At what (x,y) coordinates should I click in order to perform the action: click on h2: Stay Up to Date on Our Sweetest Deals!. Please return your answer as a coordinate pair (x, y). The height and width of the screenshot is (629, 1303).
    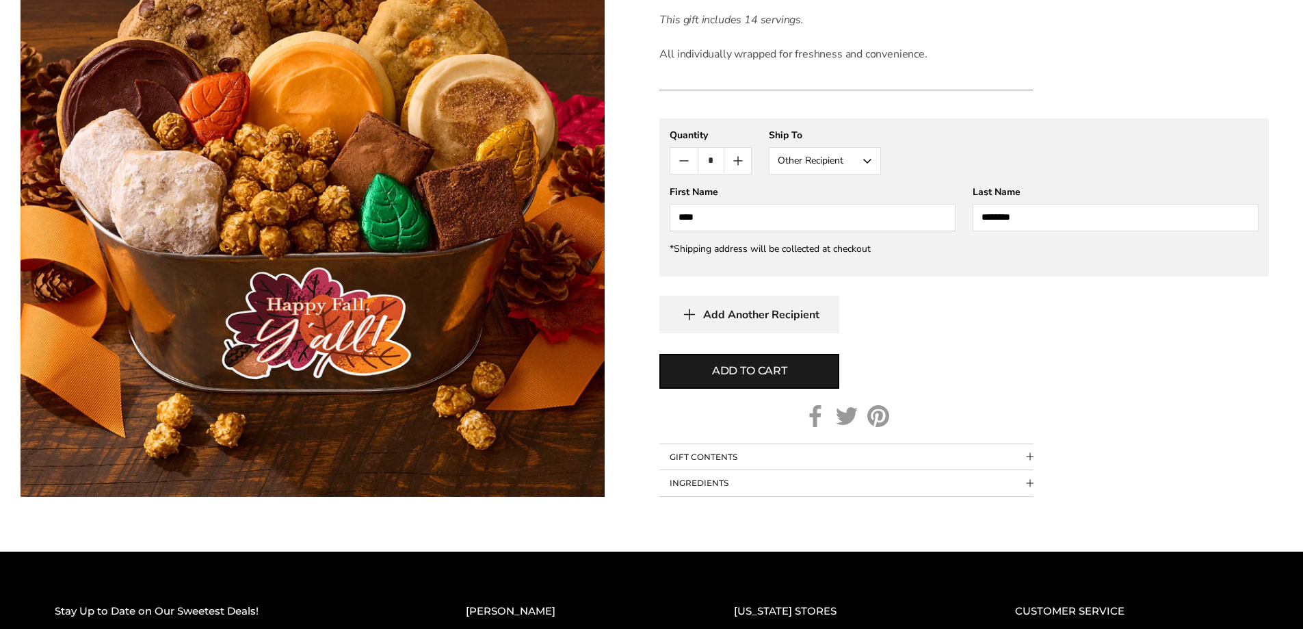
    Looking at the image, I should click on (233, 611).